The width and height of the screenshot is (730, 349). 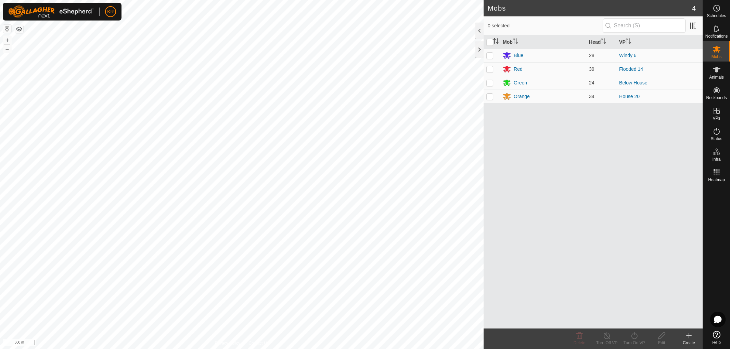 What do you see at coordinates (716, 57) in the screenshot?
I see `span: Mobs` at bounding box center [716, 57].